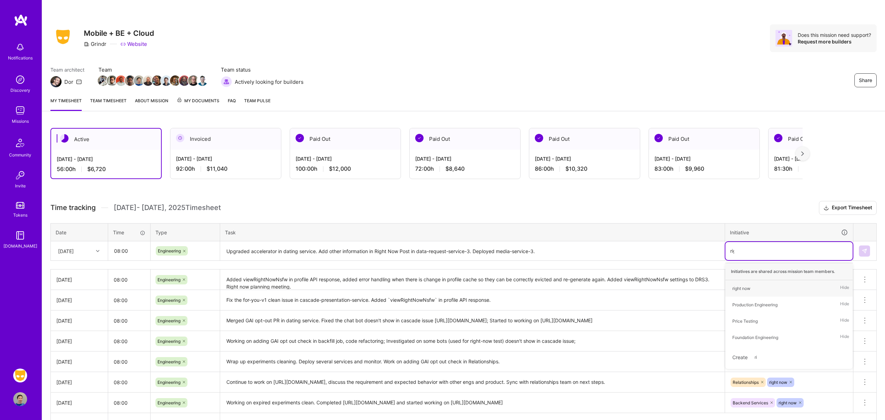 The width and height of the screenshot is (885, 420). What do you see at coordinates (789, 232) in the screenshot?
I see `div: Initiative` at bounding box center [789, 232].